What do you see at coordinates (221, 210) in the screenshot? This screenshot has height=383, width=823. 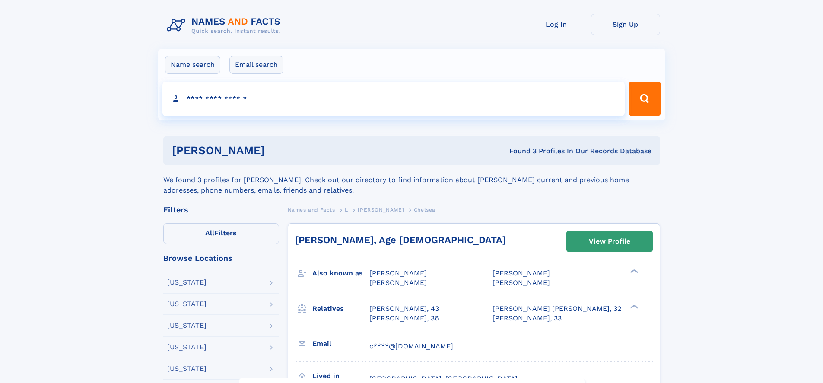 I see `div: Filters` at bounding box center [221, 210].